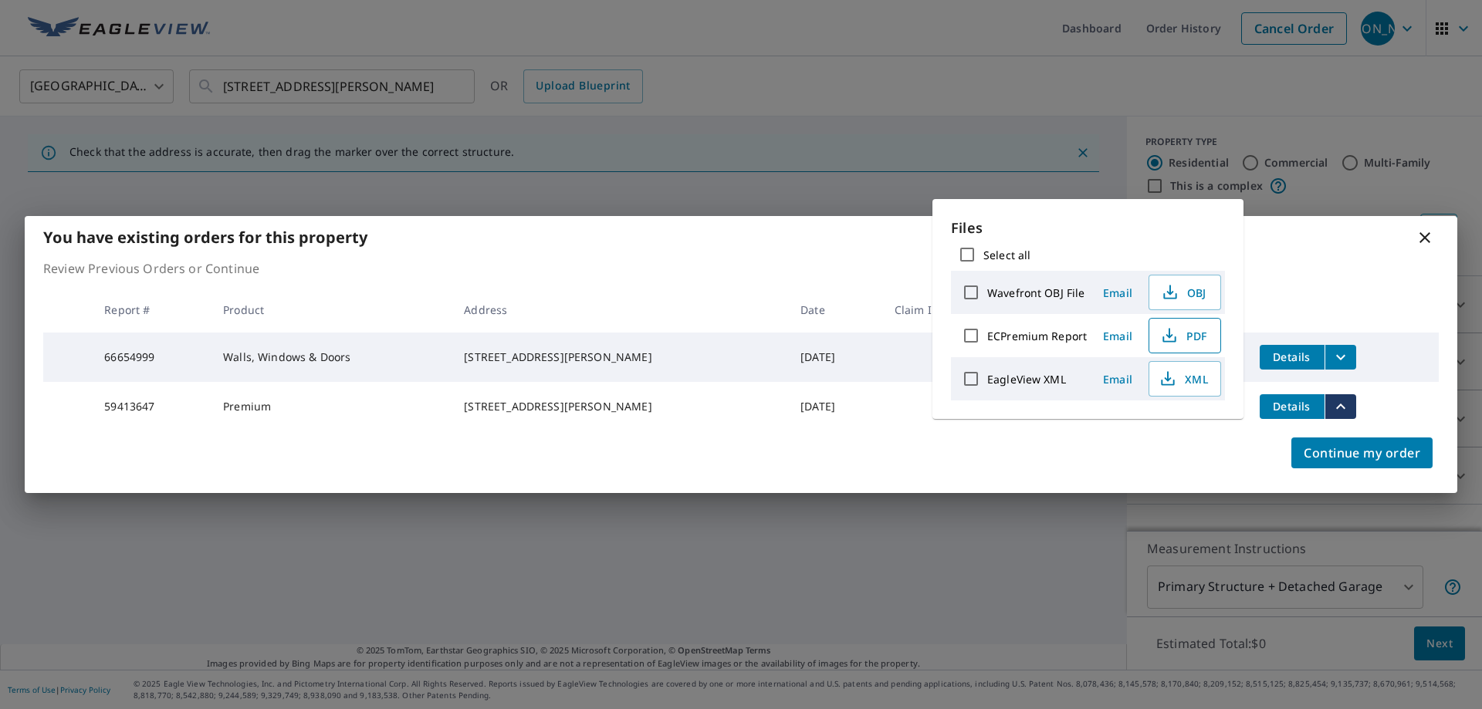 The height and width of the screenshot is (709, 1482). What do you see at coordinates (151, 407) in the screenshot?
I see `td: 59413647` at bounding box center [151, 407].